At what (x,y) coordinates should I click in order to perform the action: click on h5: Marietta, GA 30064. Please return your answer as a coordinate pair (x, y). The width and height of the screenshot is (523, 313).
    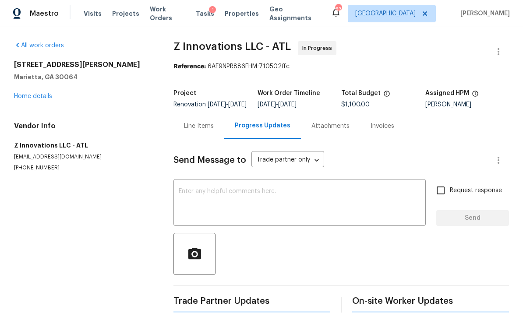
    Looking at the image, I should click on (83, 78).